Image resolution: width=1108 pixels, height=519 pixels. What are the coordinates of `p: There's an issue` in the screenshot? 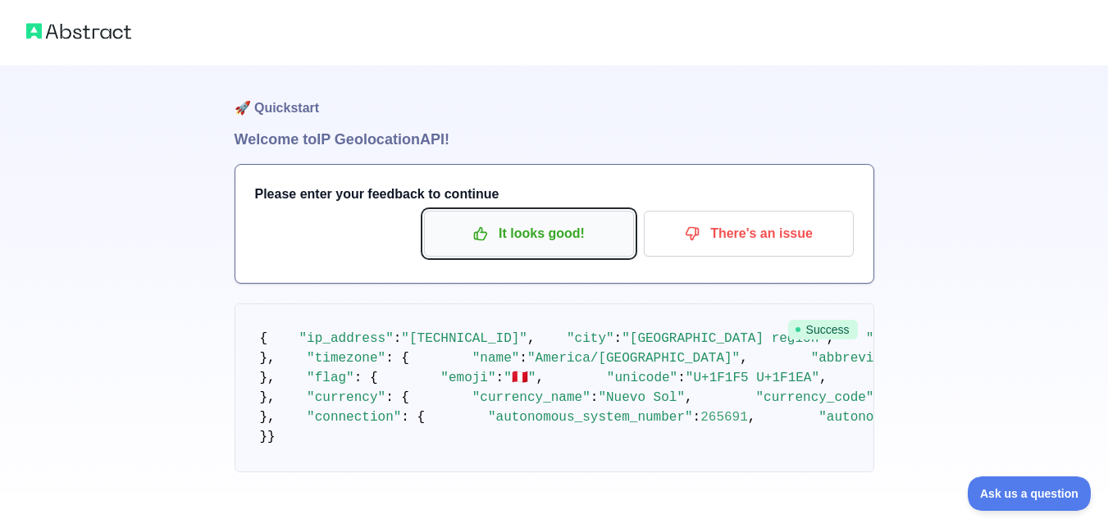 It's located at (749, 234).